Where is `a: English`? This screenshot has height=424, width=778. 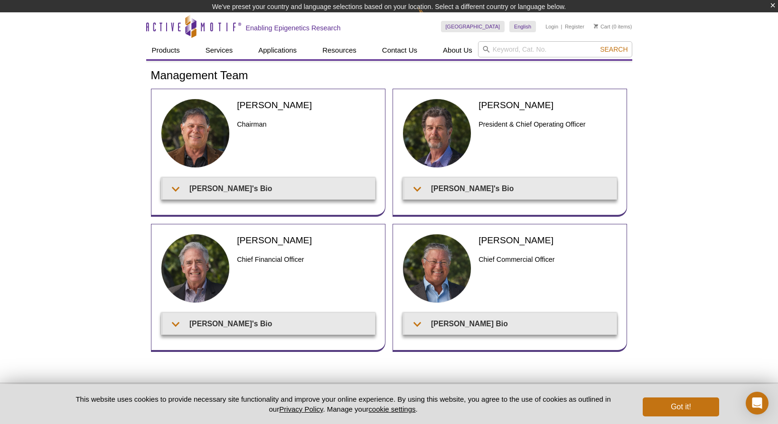 a: English is located at coordinates (523, 27).